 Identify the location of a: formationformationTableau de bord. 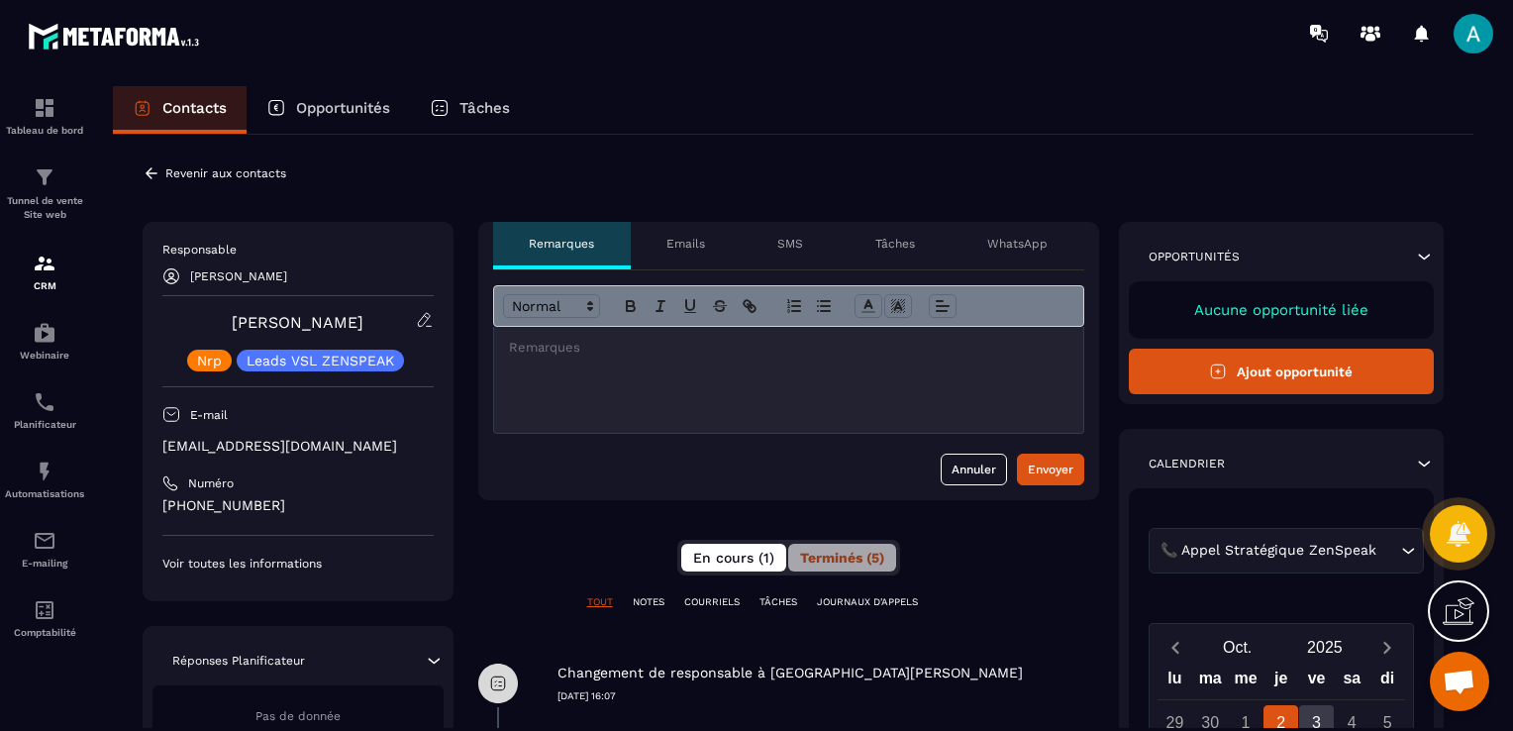
(45, 116).